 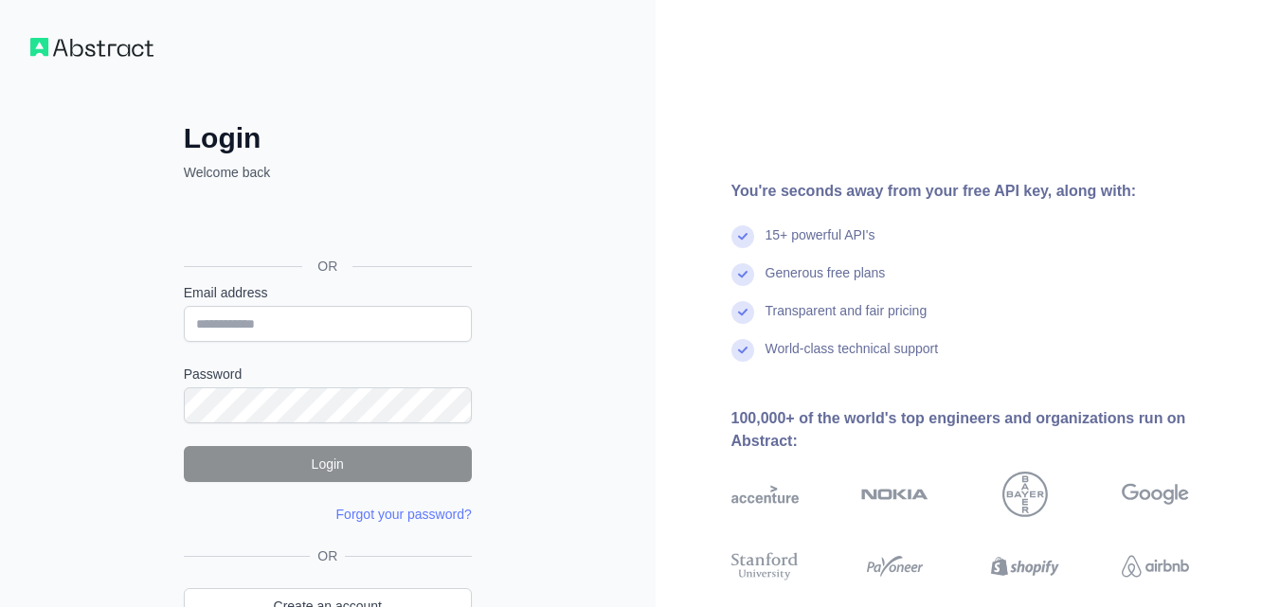 What do you see at coordinates (1024, 566) in the screenshot?
I see `img: shopify` at bounding box center [1024, 566].